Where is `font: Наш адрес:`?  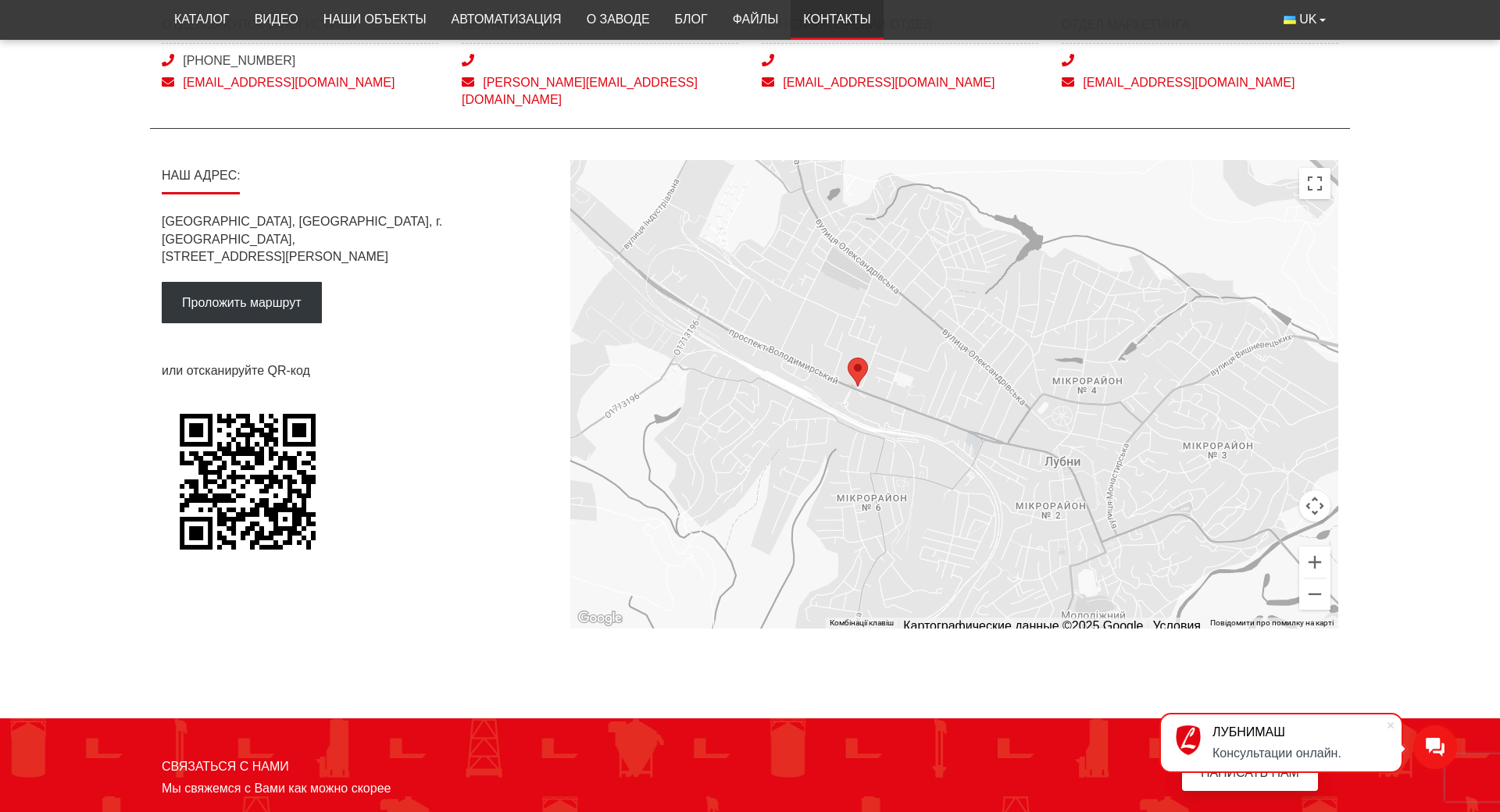 font: Наш адрес: is located at coordinates (201, 175).